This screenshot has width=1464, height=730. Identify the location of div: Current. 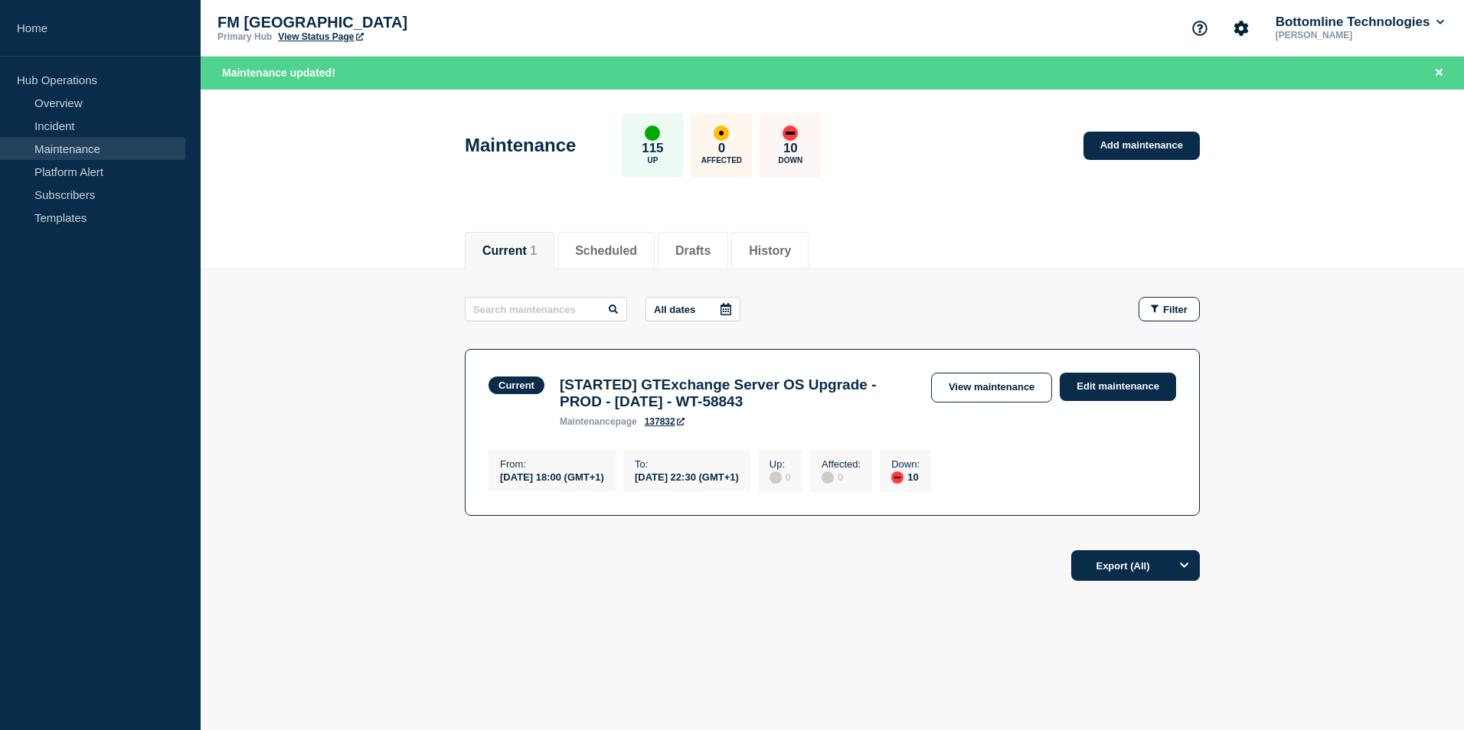
(516, 385).